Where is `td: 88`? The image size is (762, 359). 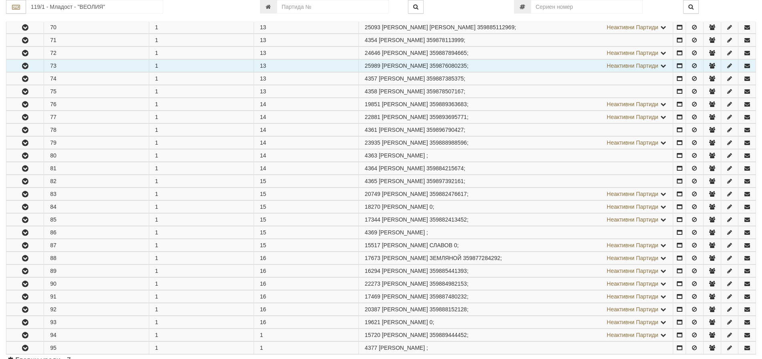 td: 88 is located at coordinates (96, 258).